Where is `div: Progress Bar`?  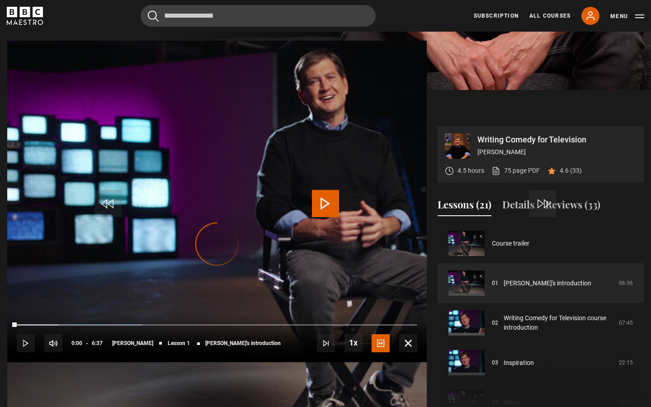 div: Progress Bar is located at coordinates (217, 325).